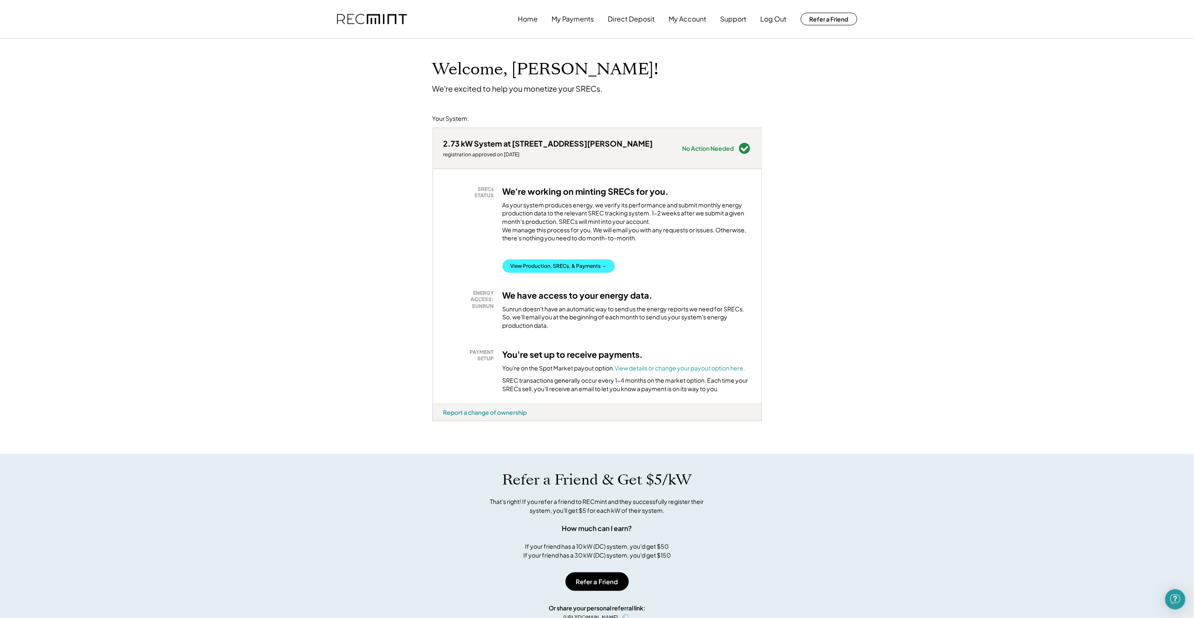 The width and height of the screenshot is (1194, 618). I want to click on h1: Refer a Friend & Get $5/kW, so click(597, 480).